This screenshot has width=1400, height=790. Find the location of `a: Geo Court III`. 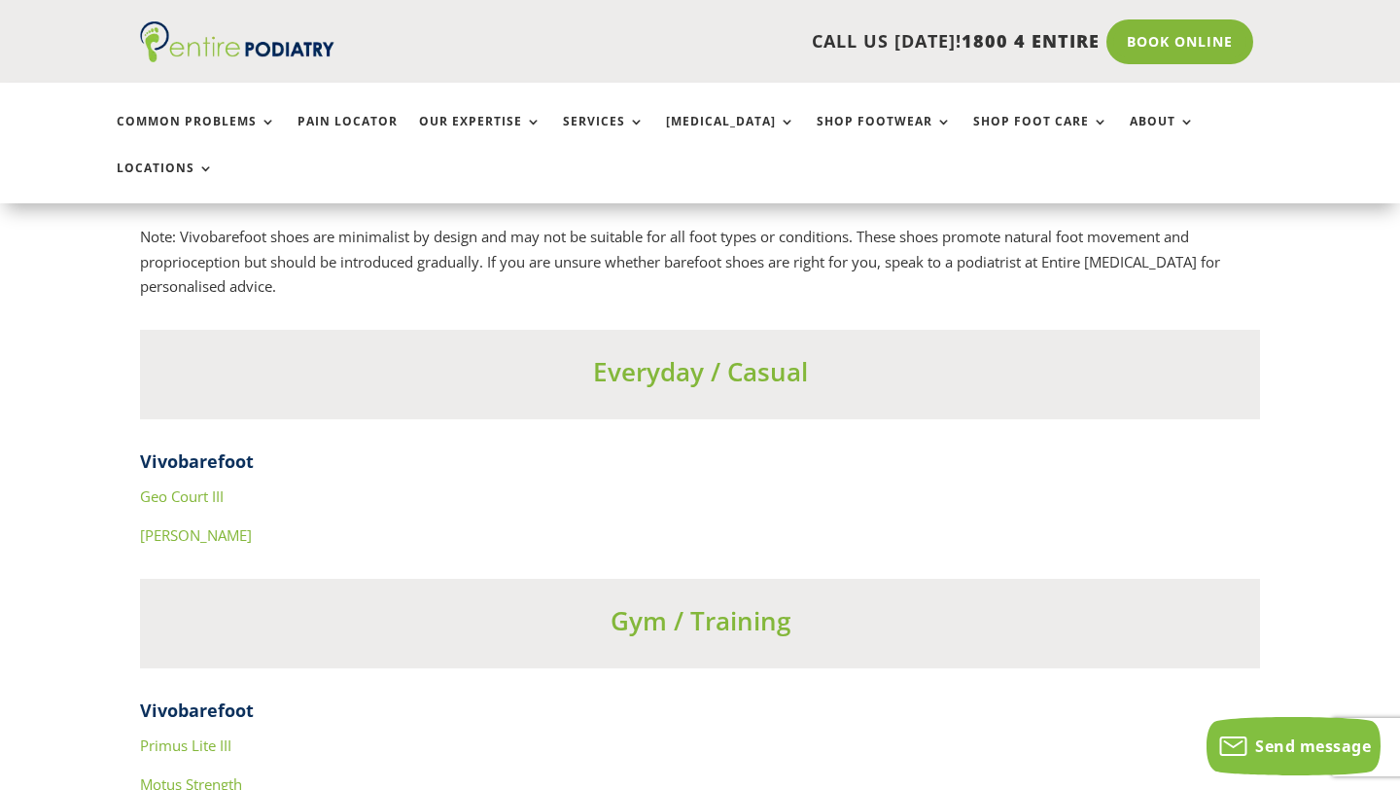

a: Geo Court III is located at coordinates (182, 496).